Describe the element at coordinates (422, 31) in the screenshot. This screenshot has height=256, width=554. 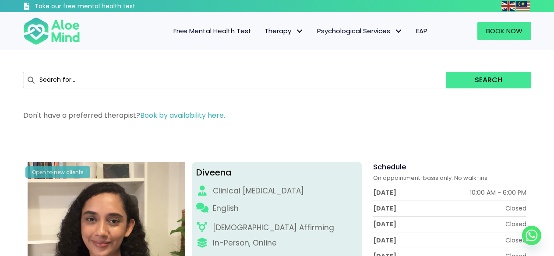
I see `span: EAP` at that location.